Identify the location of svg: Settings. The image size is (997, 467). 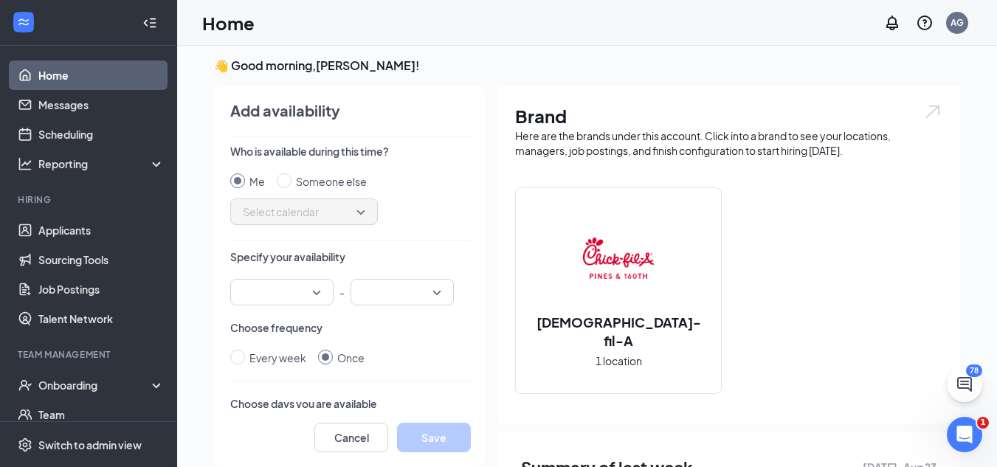
(25, 445).